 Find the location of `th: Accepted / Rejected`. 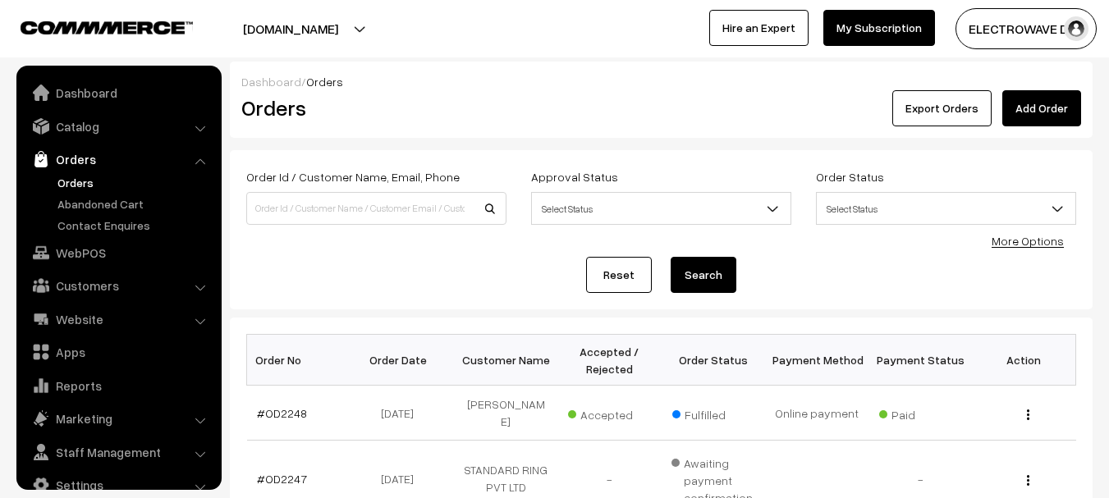

th: Accepted / Rejected is located at coordinates (609, 361).